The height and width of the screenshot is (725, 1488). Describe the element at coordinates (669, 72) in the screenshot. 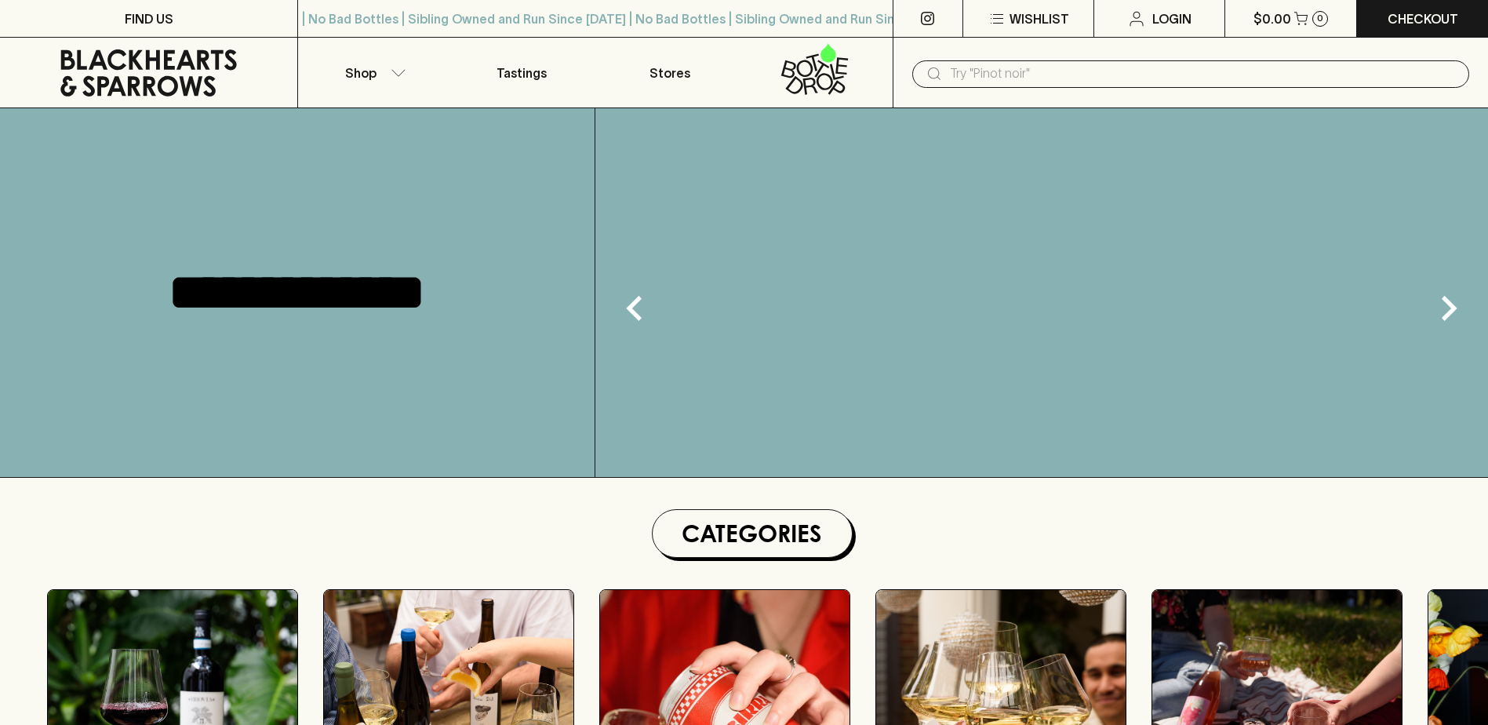

I see `a: Stores` at that location.